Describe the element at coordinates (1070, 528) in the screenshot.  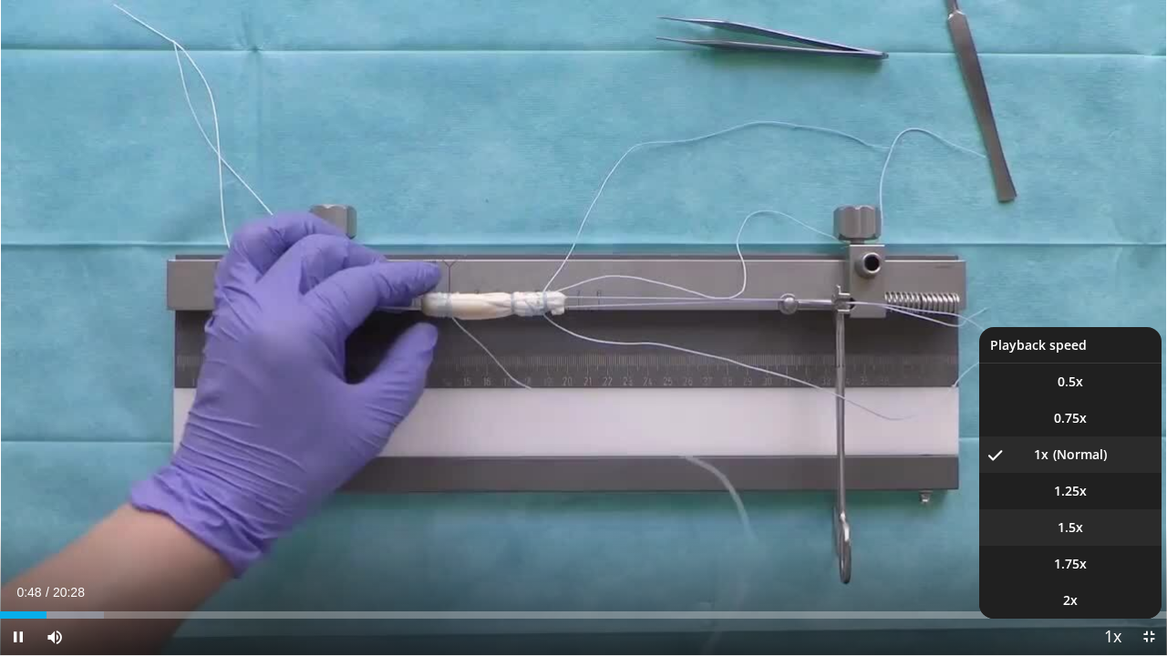
I see `span: 1.5x` at that location.